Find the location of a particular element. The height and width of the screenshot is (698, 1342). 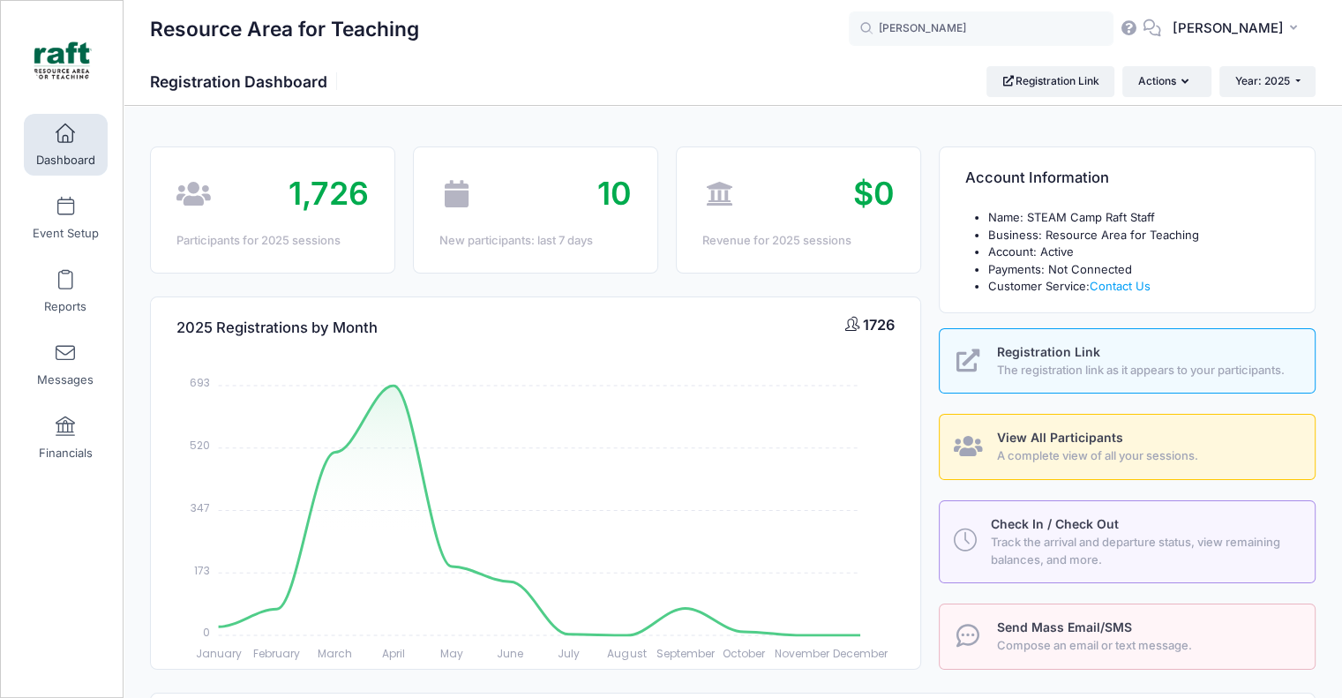

span: 10 is located at coordinates (614, 193).